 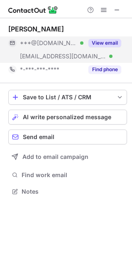 I want to click on span: Add to email campaign, so click(x=55, y=157).